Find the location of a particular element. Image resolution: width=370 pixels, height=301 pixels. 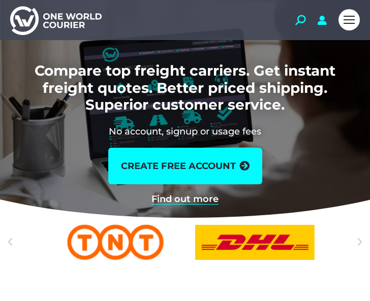

div: 2 / 25 is located at coordinates (115, 243).